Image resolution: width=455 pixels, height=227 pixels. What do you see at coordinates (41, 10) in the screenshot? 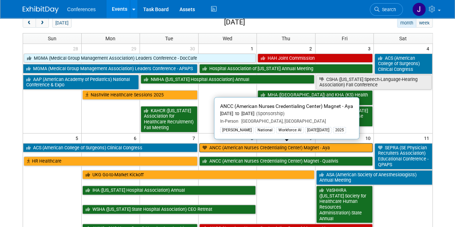
I see `img: ExhibitDay` at bounding box center [41, 10].